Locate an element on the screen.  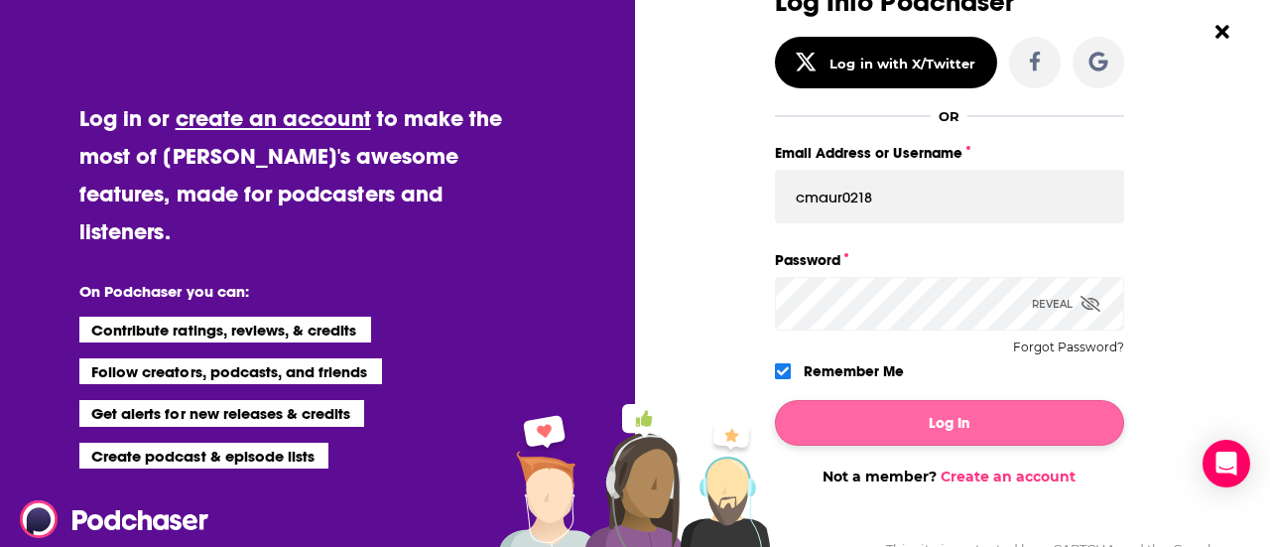
button: Log In is located at coordinates (950, 423).